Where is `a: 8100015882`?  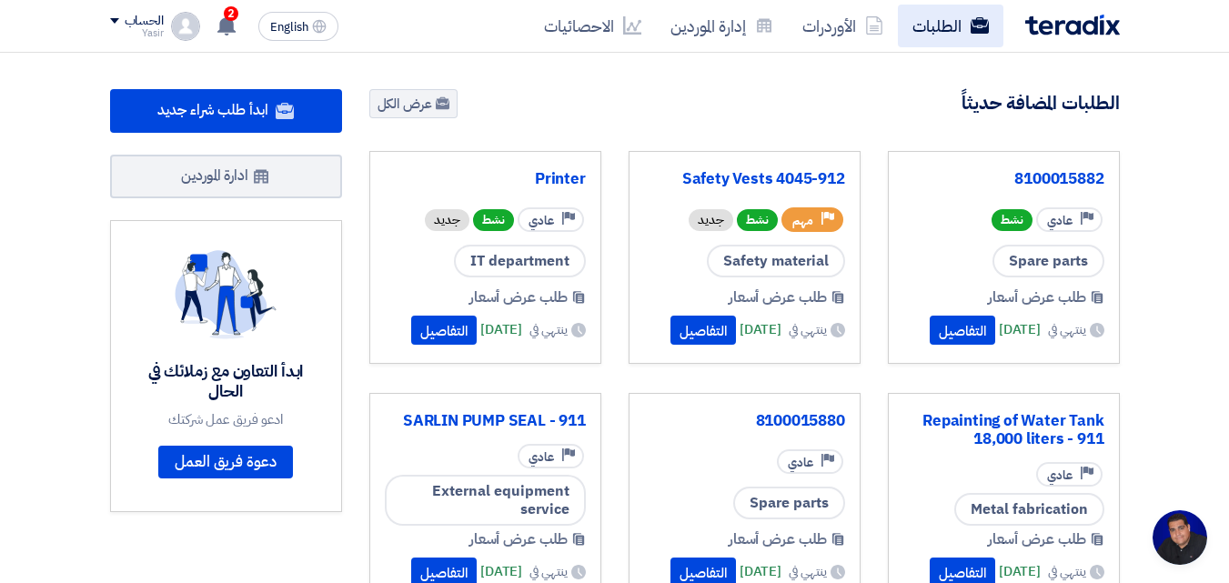
a: 8100015882 is located at coordinates (1003, 179).